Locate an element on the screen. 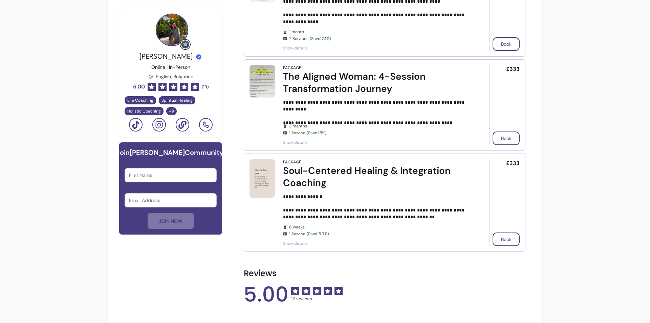 This screenshot has height=323, width=650. span: 19 reviews is located at coordinates (317, 298).